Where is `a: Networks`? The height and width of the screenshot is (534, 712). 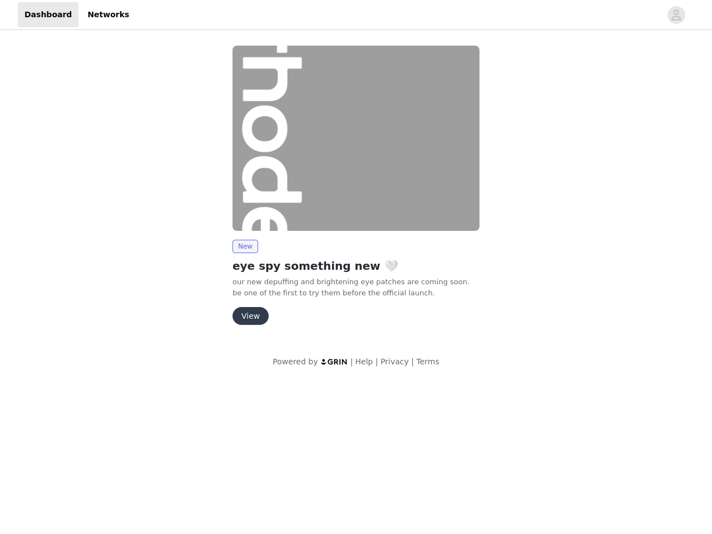
a: Networks is located at coordinates (108, 14).